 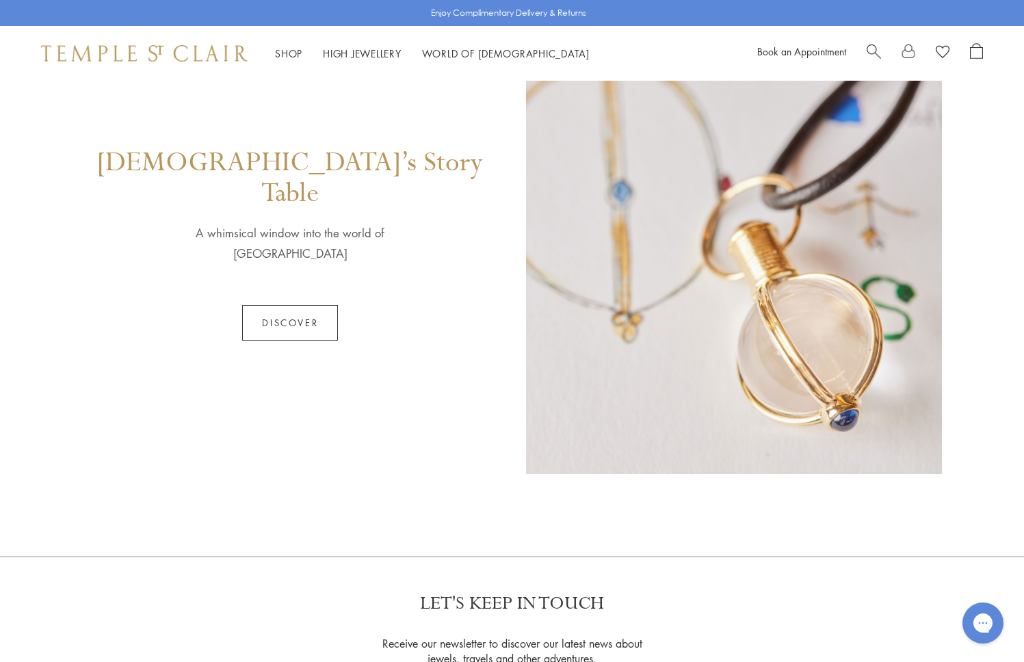 What do you see at coordinates (27, 25) in the screenshot?
I see `button: Gorgias live chat` at bounding box center [27, 25].